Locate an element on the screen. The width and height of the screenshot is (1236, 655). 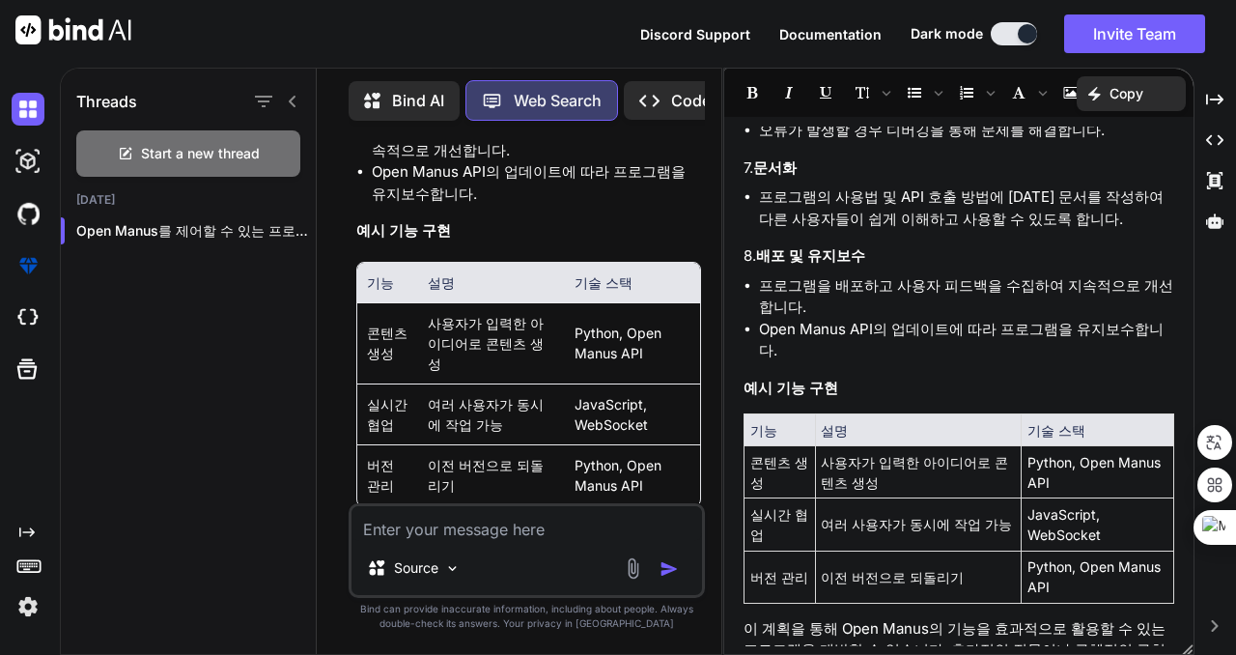
img: icon is located at coordinates (669, 569).